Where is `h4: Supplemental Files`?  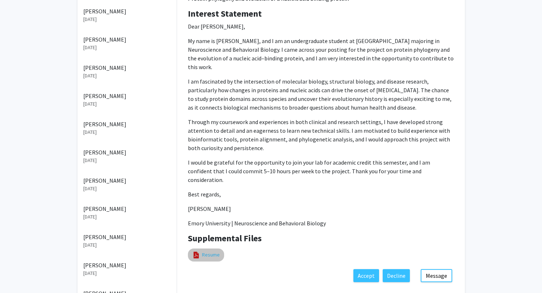
h4: Supplemental Files is located at coordinates (321, 238).